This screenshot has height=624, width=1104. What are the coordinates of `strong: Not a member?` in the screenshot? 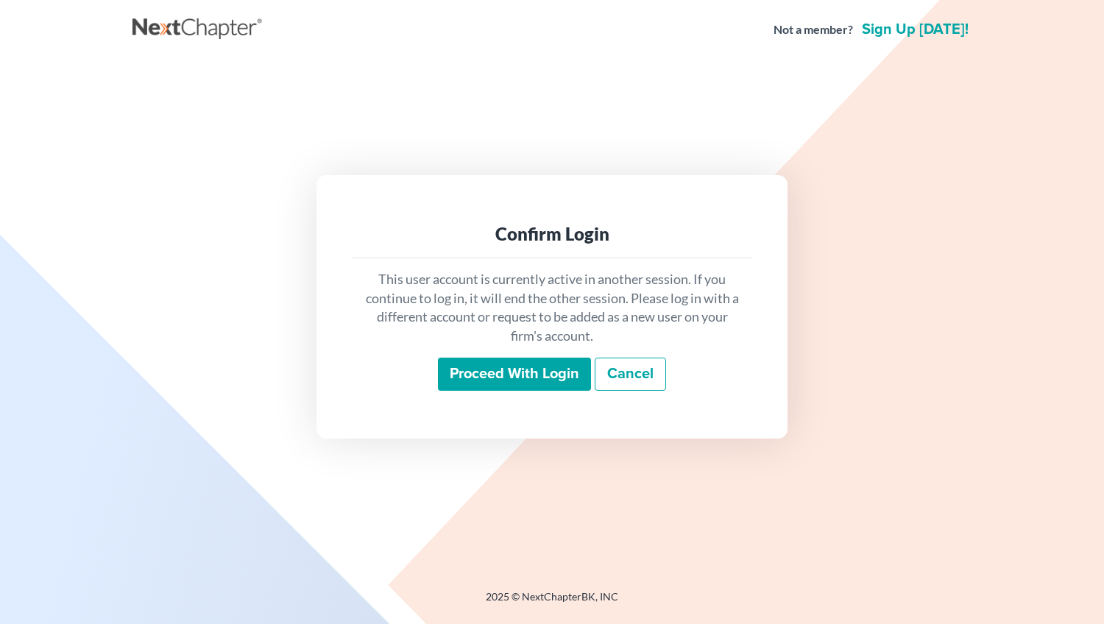 It's located at (813, 29).